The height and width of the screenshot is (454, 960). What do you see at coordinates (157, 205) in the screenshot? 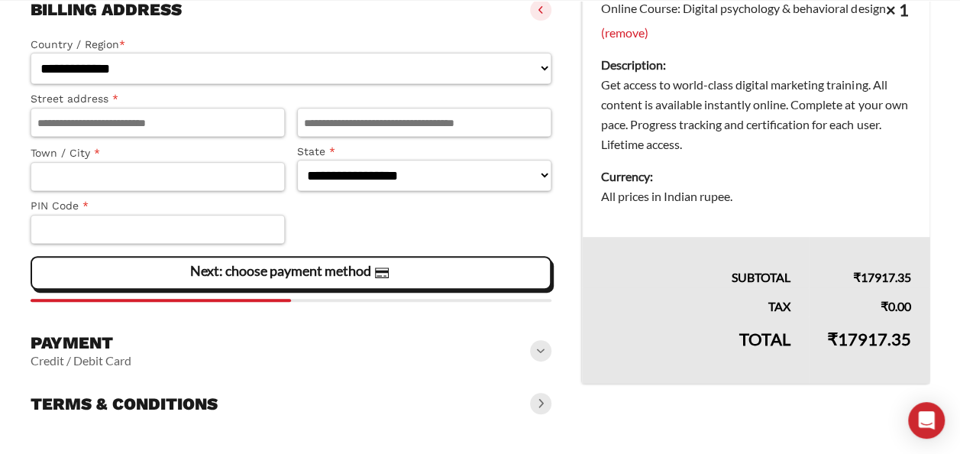
I see `label: PIN Code` at bounding box center [157, 205].